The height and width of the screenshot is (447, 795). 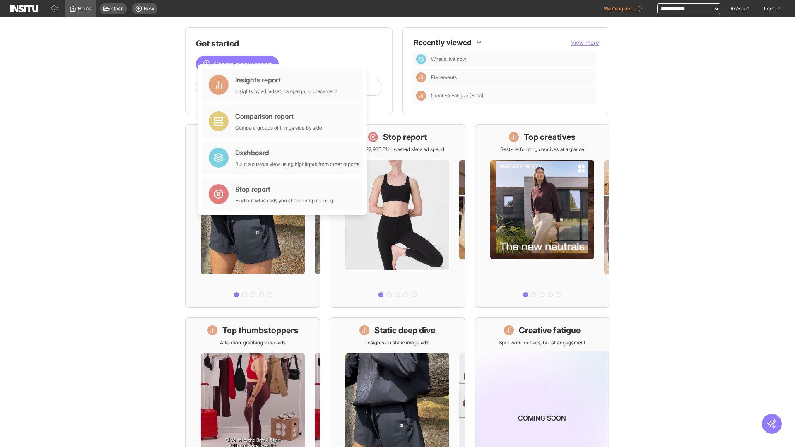 What do you see at coordinates (260, 330) in the screenshot?
I see `h1: Top thumbstoppers` at bounding box center [260, 330].